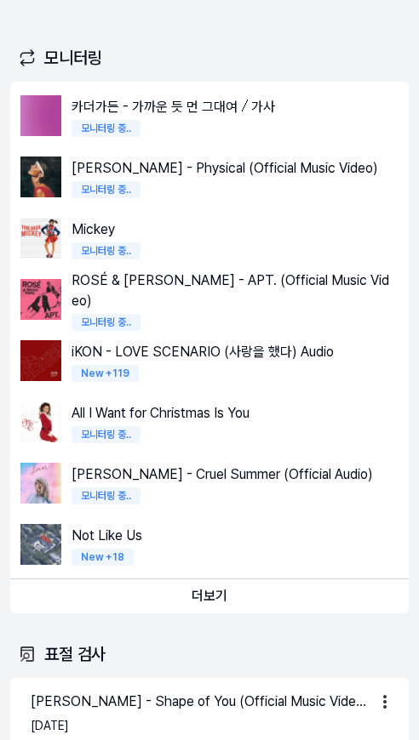 The height and width of the screenshot is (740, 419). Describe the element at coordinates (209, 58) in the screenshot. I see `div: 모니터링` at that location.